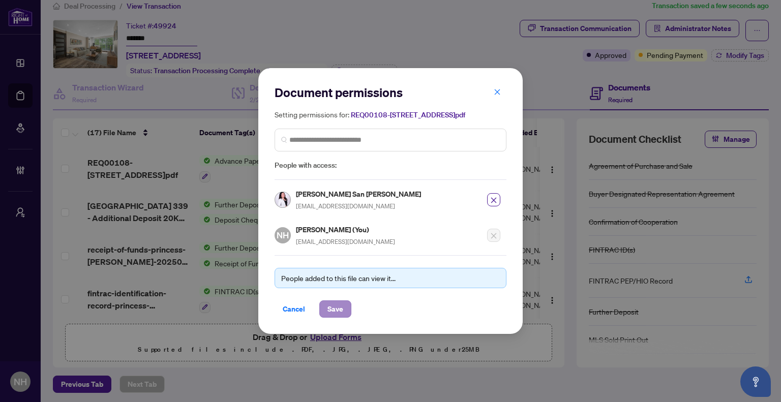 The width and height of the screenshot is (781, 402). Describe the element at coordinates (335, 309) in the screenshot. I see `span: Save` at that location.